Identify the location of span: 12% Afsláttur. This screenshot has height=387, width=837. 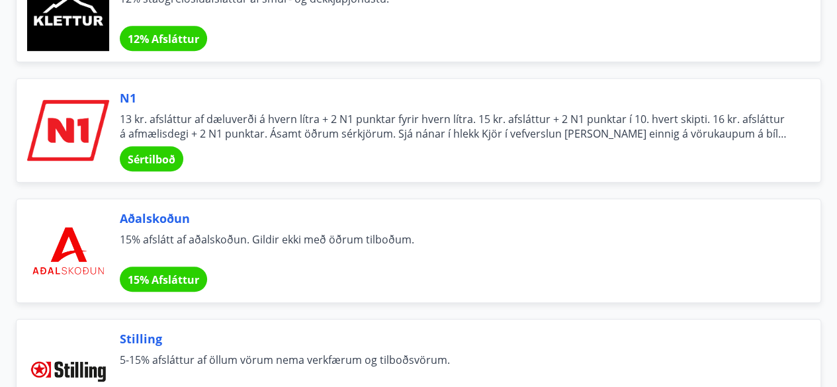
(163, 39).